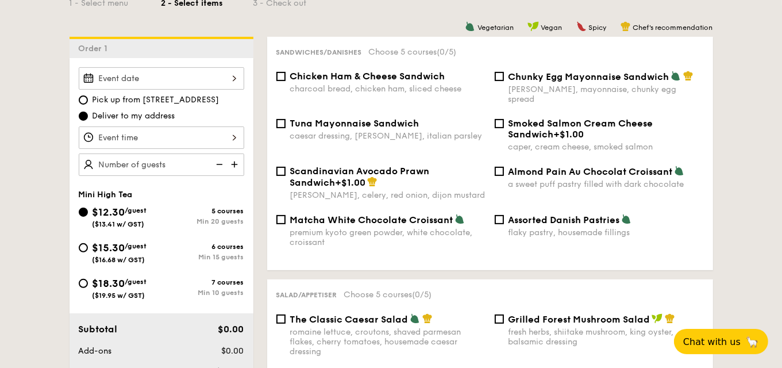  What do you see at coordinates (606, 146) in the screenshot?
I see `div: caper, cream cheese, smoked salmon` at bounding box center [606, 146].